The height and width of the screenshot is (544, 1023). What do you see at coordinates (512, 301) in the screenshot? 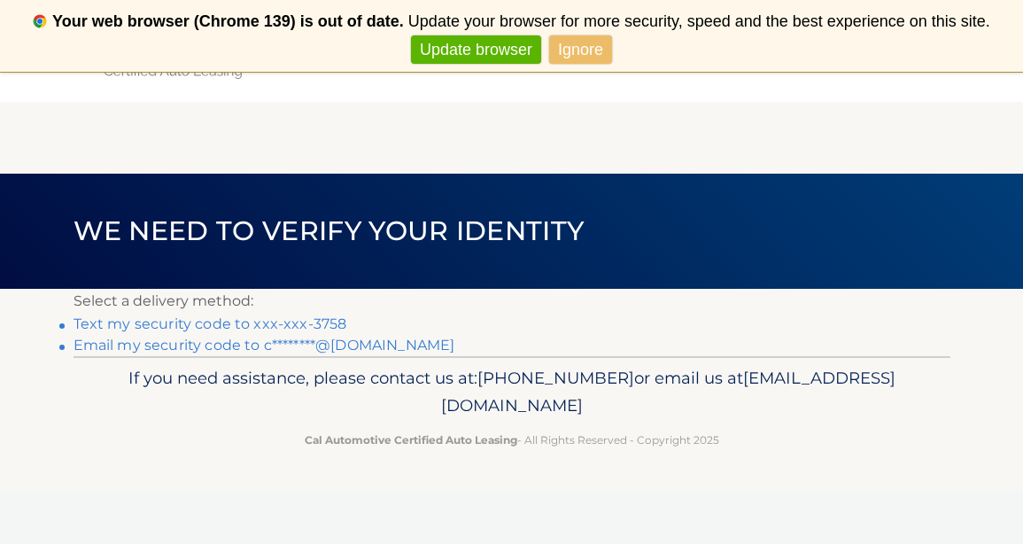
I see `p: Select a delivery method:` at bounding box center [512, 301].